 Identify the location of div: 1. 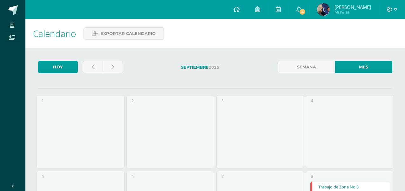
(43, 100).